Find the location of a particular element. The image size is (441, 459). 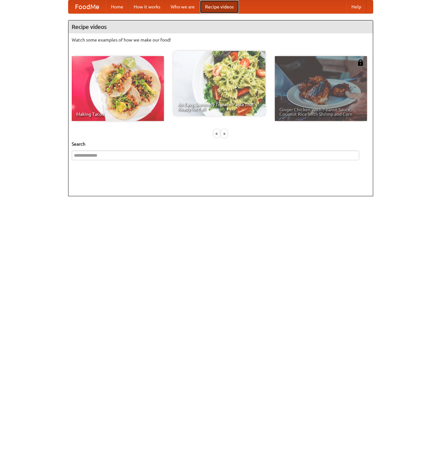

span: An Easy, Summery Tomato Pasta That's Ready for Fall is located at coordinates (219, 107).